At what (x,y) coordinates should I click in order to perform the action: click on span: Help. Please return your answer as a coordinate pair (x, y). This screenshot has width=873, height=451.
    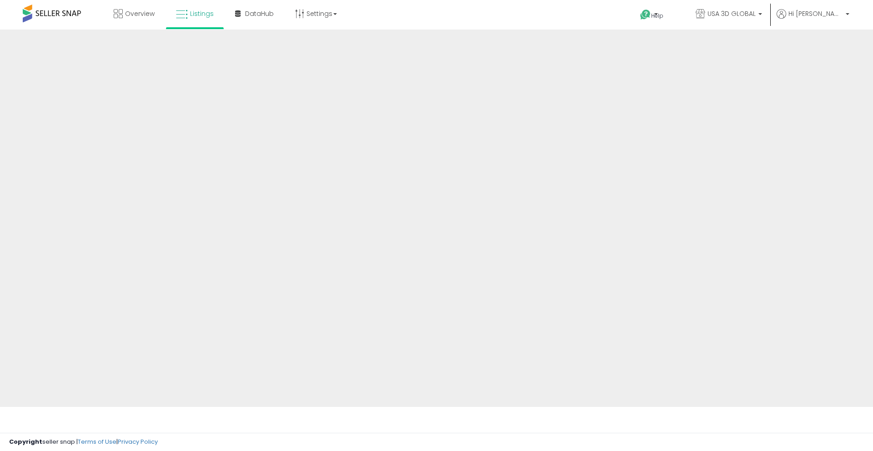
    Looking at the image, I should click on (657, 15).